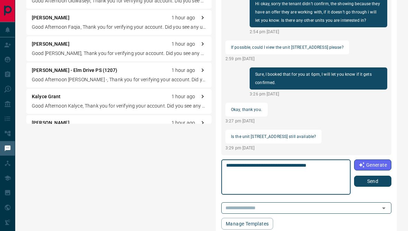 The image size is (408, 231). What do you see at coordinates (384, 208) in the screenshot?
I see `button: Open` at bounding box center [384, 208].